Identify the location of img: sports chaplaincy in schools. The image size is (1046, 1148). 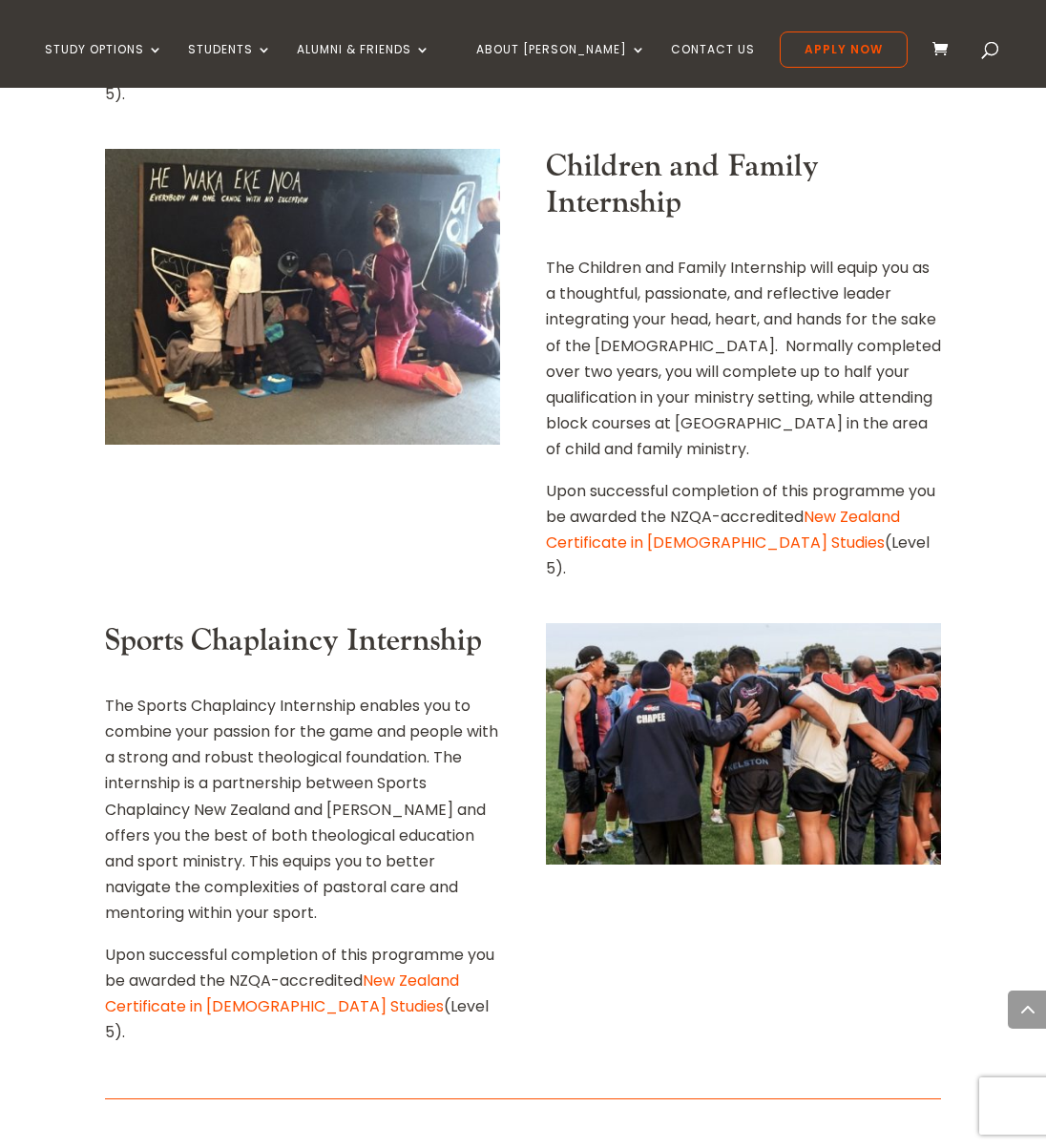
(743, 743).